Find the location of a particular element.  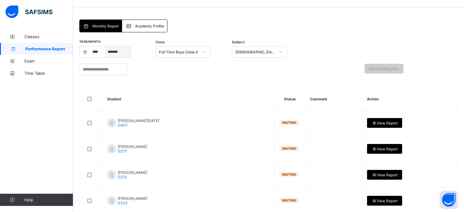

span: Time Table is located at coordinates (49, 73).